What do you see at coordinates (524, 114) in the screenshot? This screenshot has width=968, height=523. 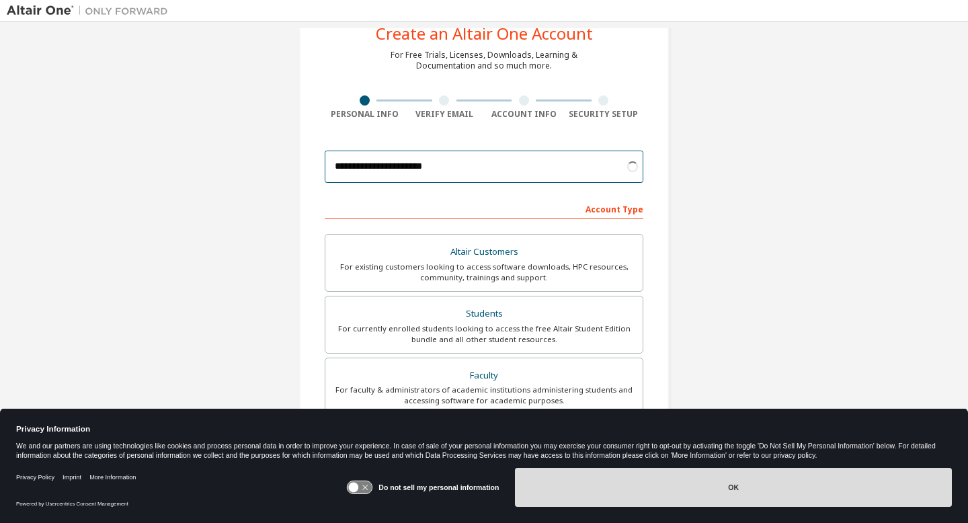 I see `div: Account Info` at bounding box center [524, 114].